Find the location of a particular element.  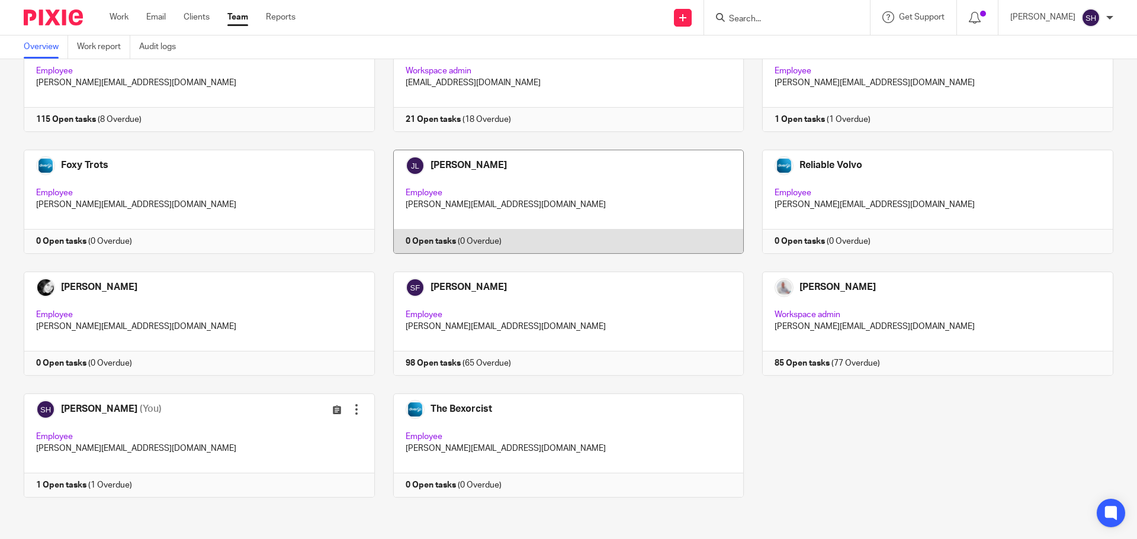

a: Work is located at coordinates (119, 17).